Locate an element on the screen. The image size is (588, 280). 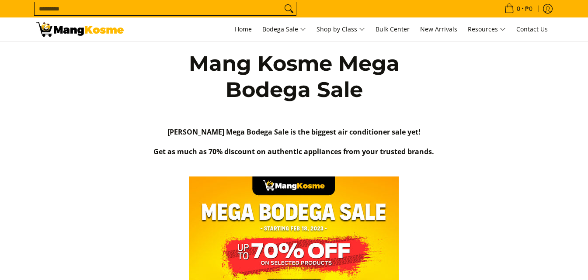
span: 0 is located at coordinates (519, 9).